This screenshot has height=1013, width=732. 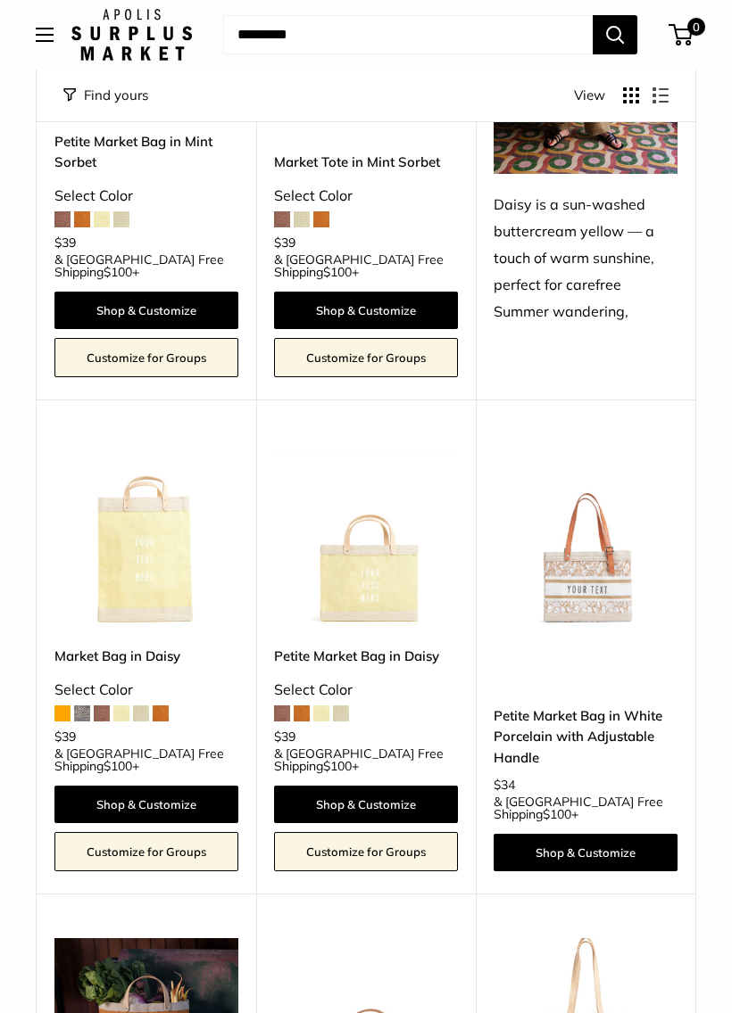 What do you see at coordinates (660, 95) in the screenshot?
I see `button: Display products as list` at bounding box center [660, 95].